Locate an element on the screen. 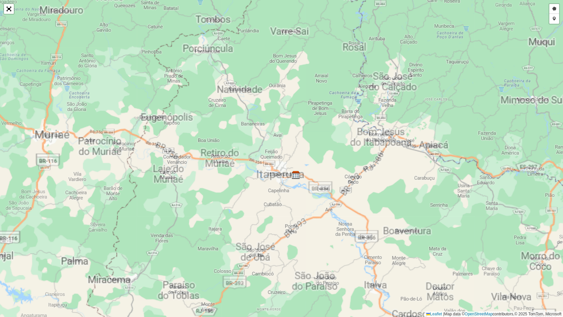 Image resolution: width=563 pixels, height=317 pixels. a: OpenStreetMap is located at coordinates (479, 314).